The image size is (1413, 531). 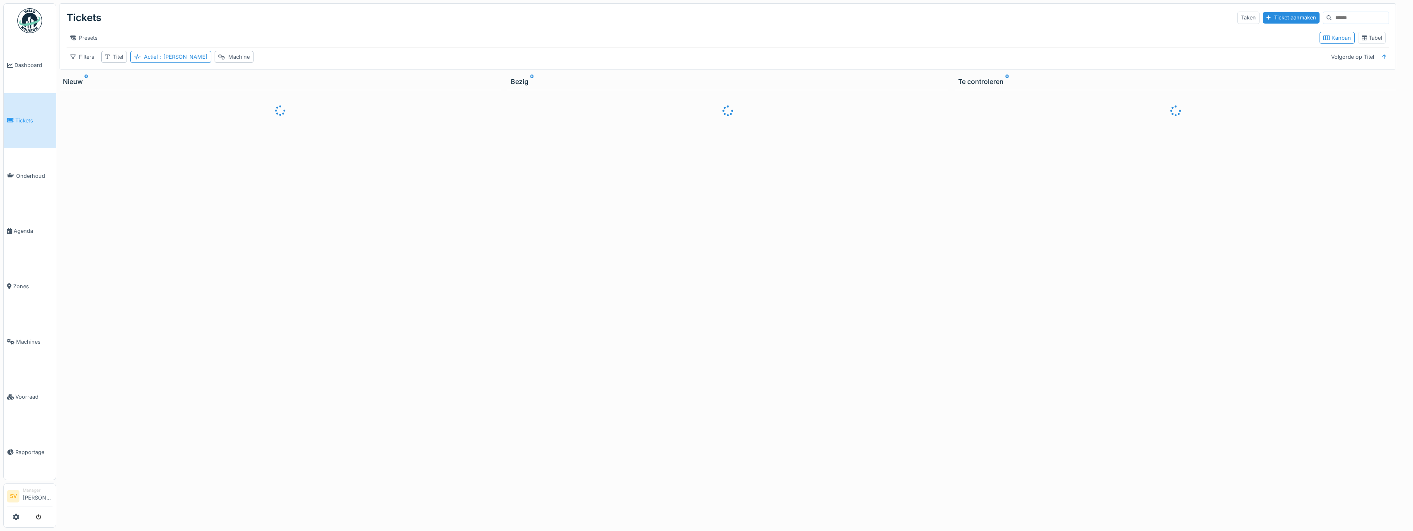 What do you see at coordinates (1291, 17) in the screenshot?
I see `div: Ticket aanmaken` at bounding box center [1291, 17].